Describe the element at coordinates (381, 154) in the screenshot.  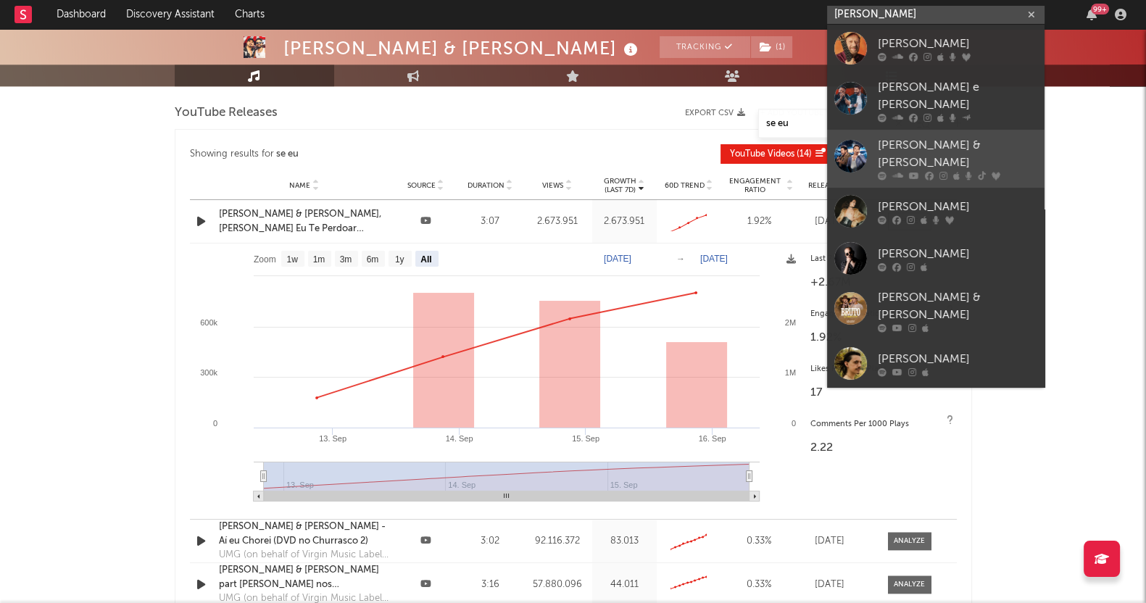
I see `div: Showing results for` at that location.